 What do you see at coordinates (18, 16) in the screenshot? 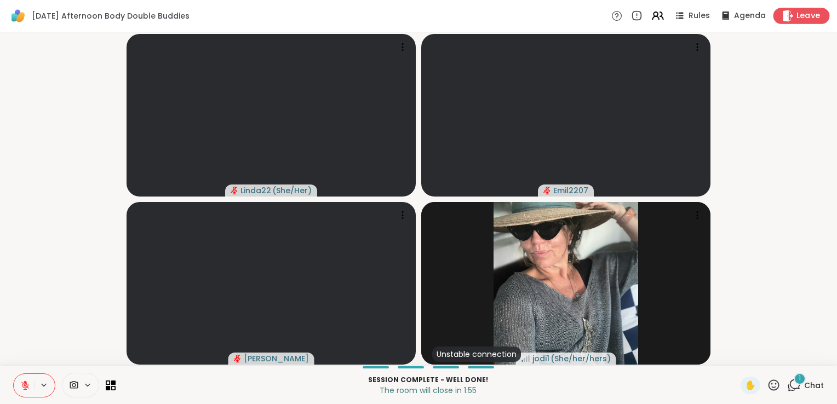
I see `img: ShareWell Logomark` at bounding box center [18, 16].